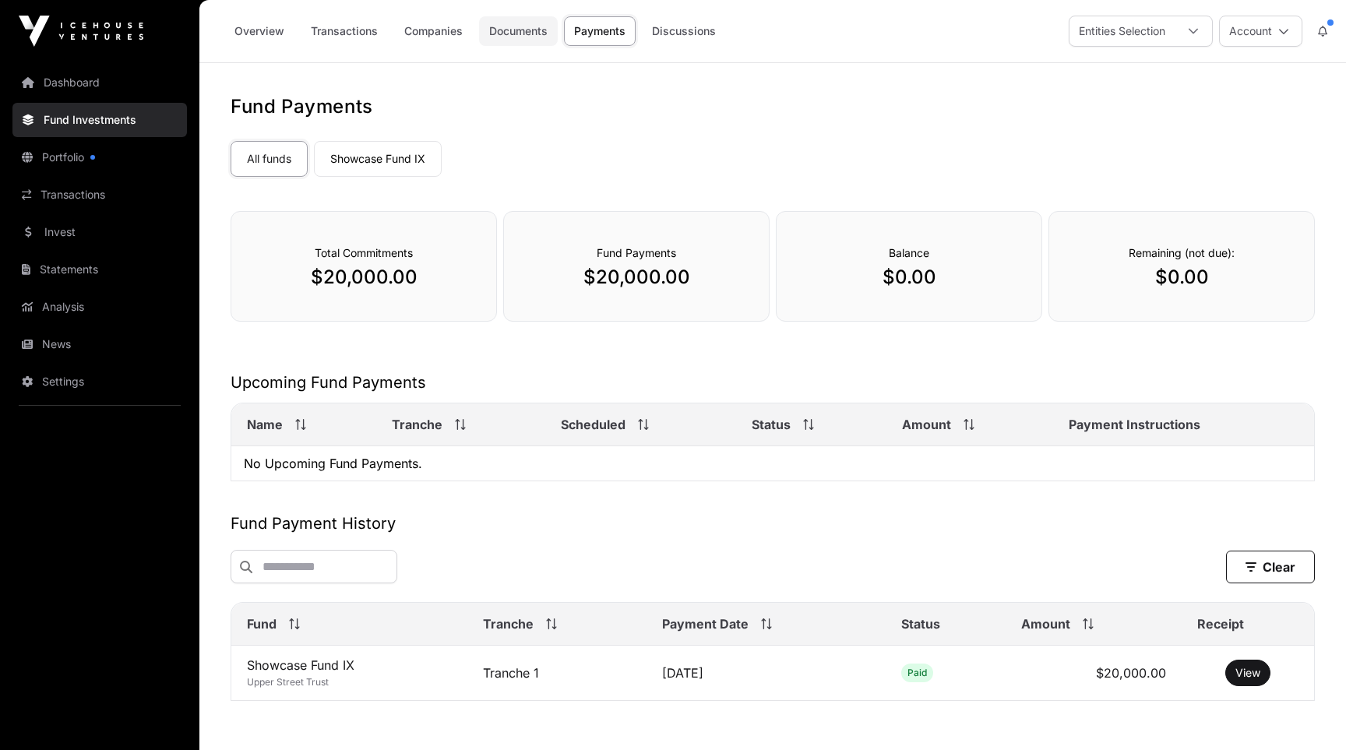 This screenshot has width=1346, height=750. Describe the element at coordinates (518, 31) in the screenshot. I see `a: Documents` at that location.